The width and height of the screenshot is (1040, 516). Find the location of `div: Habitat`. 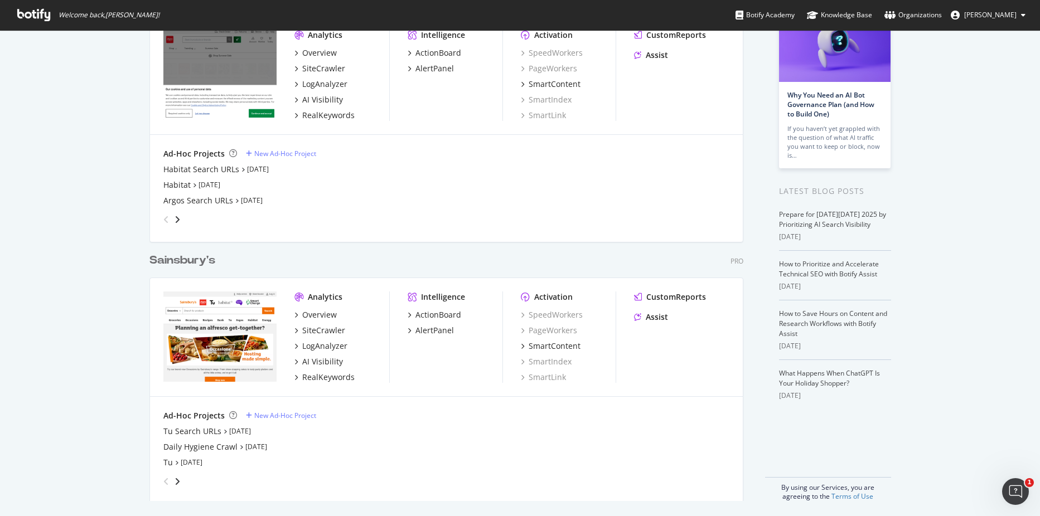

div: Habitat is located at coordinates (177, 185).